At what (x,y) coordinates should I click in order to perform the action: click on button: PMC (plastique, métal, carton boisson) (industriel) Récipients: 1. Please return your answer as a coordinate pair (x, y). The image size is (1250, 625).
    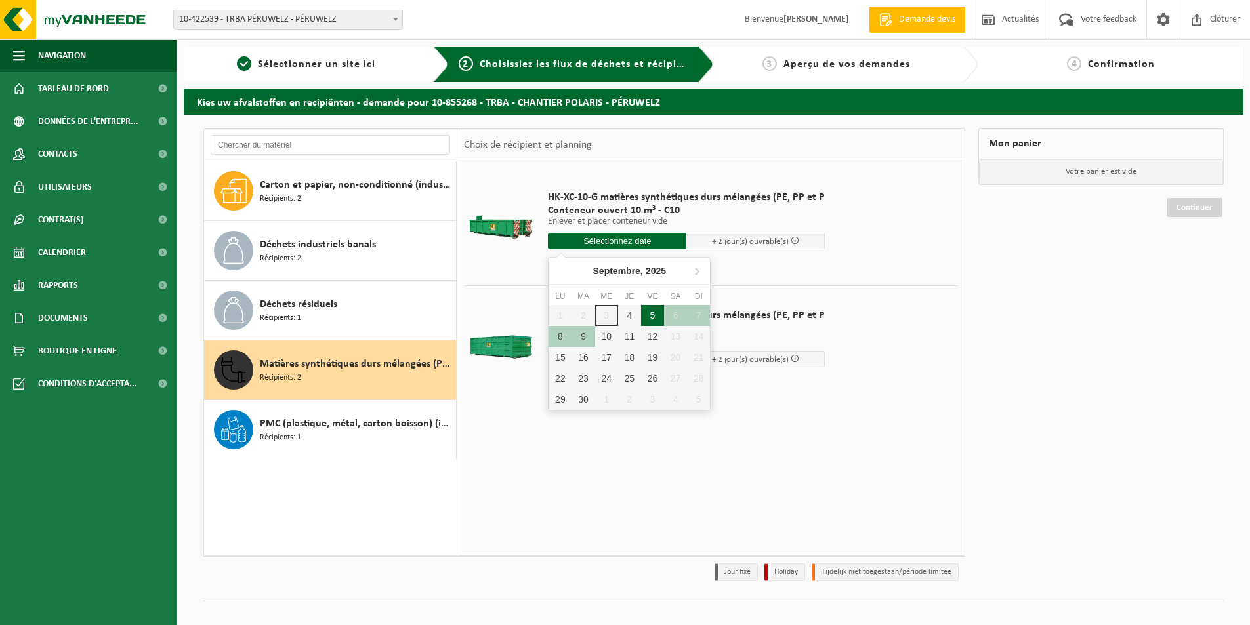
    Looking at the image, I should click on (330, 430).